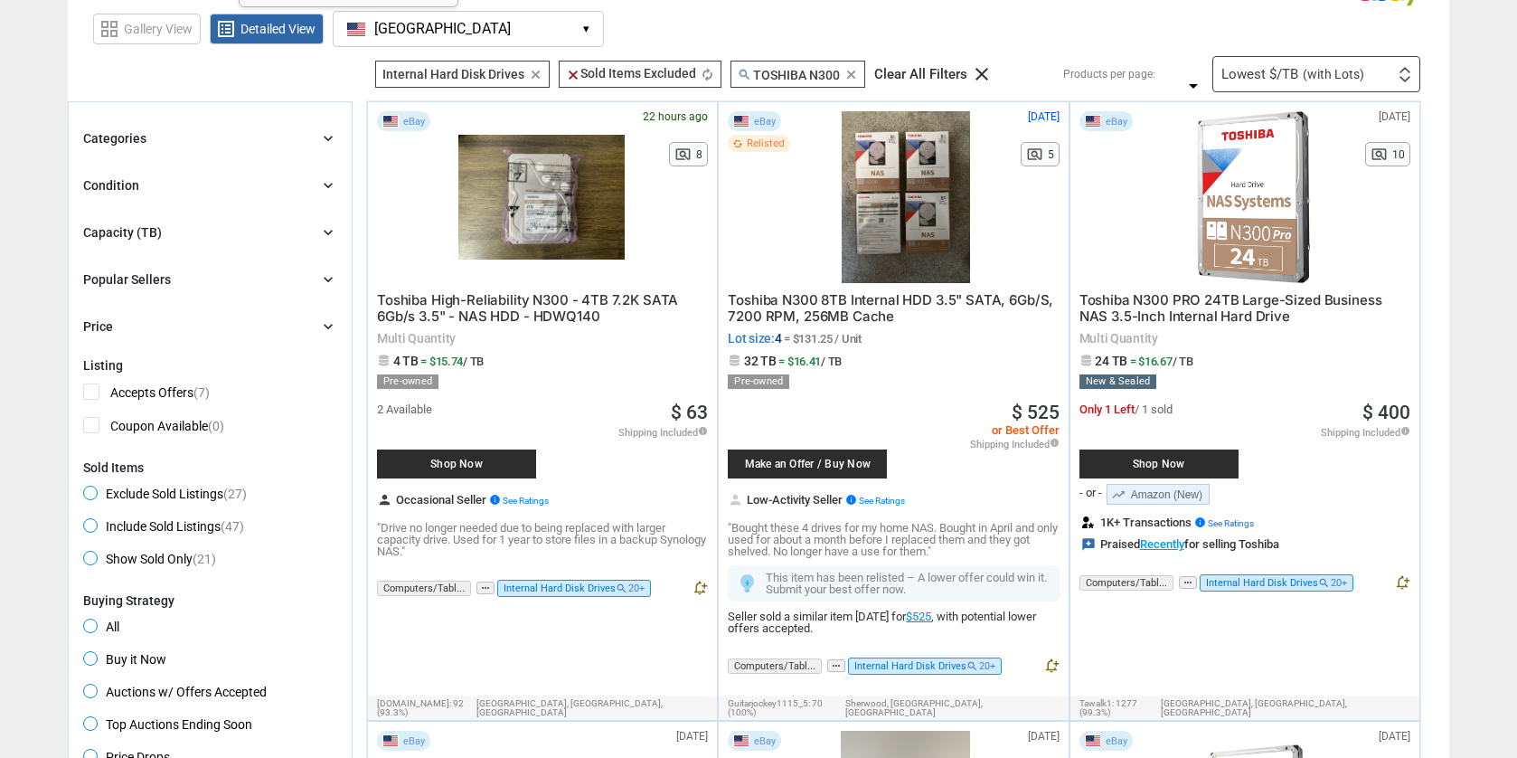 Image resolution: width=1517 pixels, height=758 pixels. What do you see at coordinates (1050, 155) in the screenshot?
I see `span: 5` at bounding box center [1050, 155].